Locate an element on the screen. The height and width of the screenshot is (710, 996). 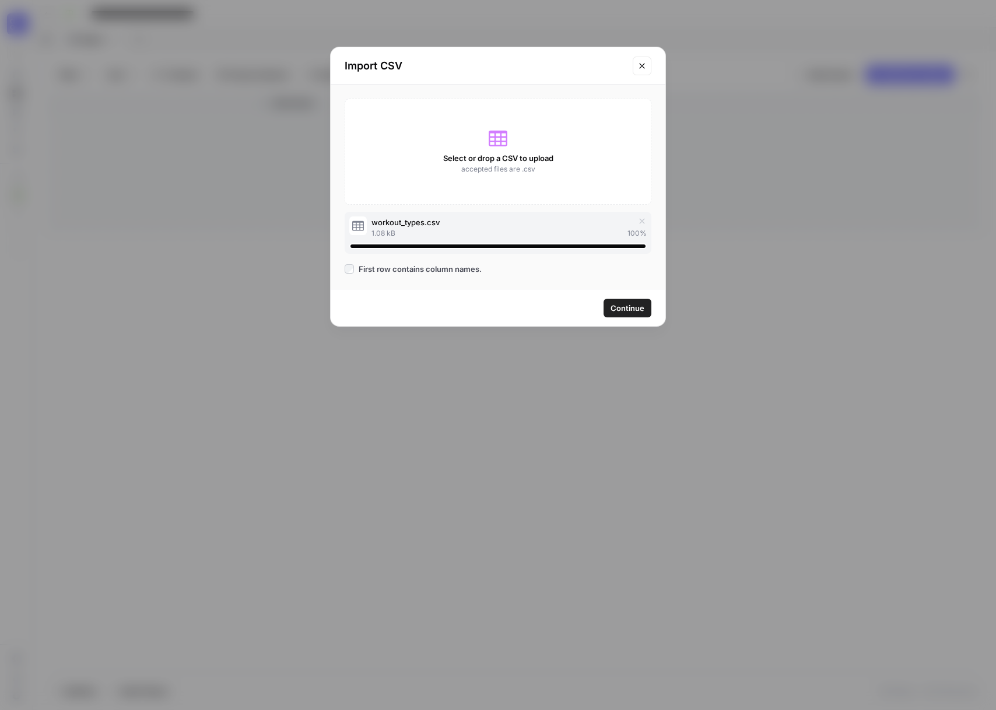
span: 1.08 kB is located at coordinates (383, 233).